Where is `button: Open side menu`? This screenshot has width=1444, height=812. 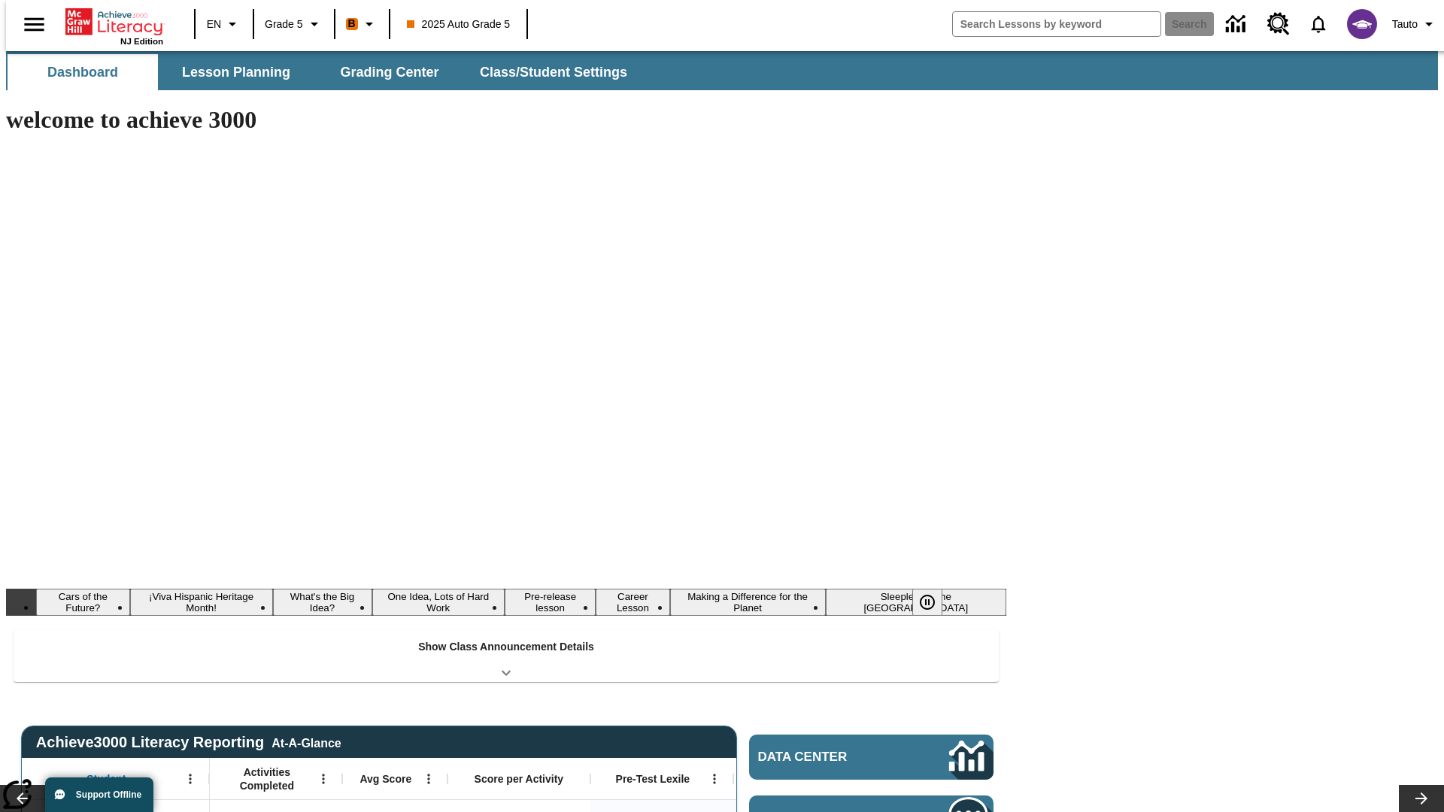
button: Open side menu is located at coordinates (34, 24).